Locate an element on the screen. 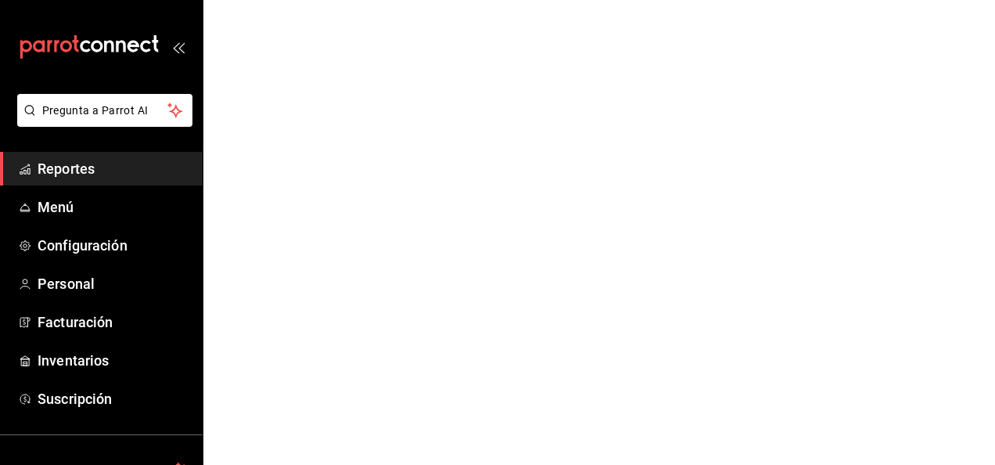 The image size is (995, 465). font: Menú is located at coordinates (56, 207).